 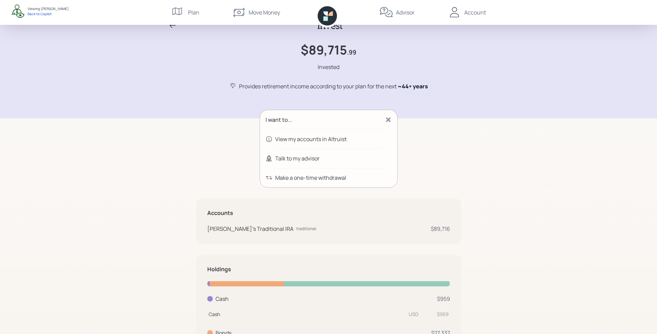 What do you see at coordinates (475, 12) in the screenshot?
I see `div: Account` at bounding box center [475, 12].